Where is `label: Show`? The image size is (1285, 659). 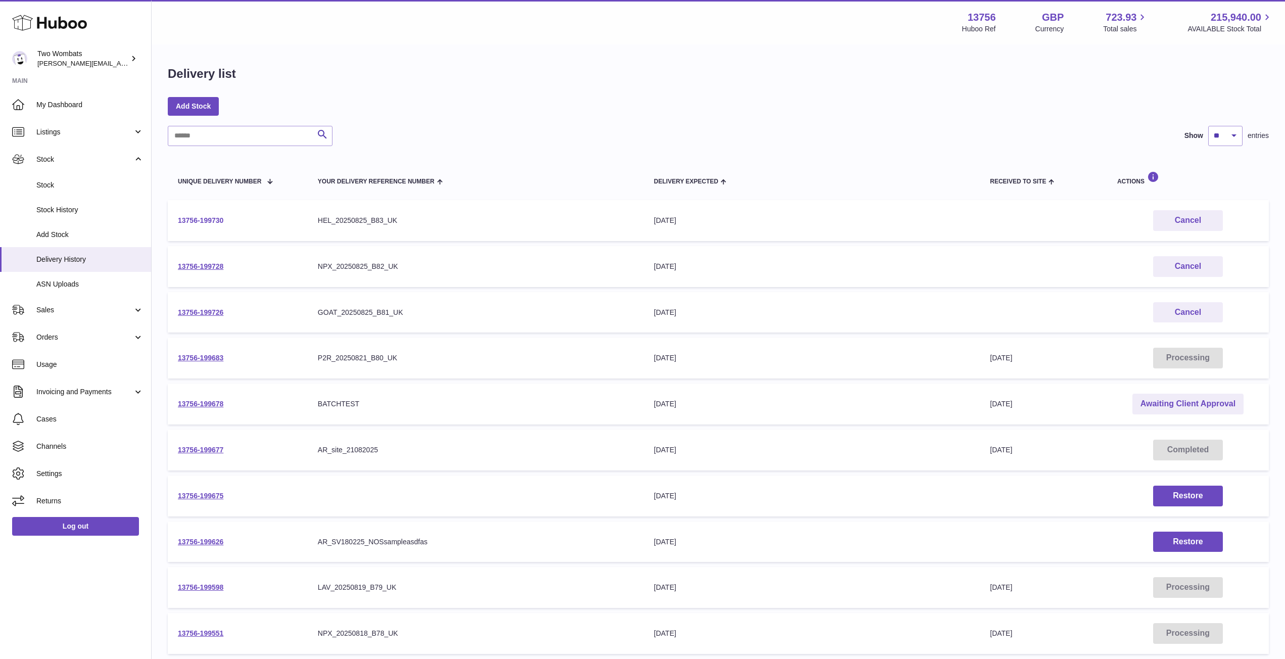
label: Show is located at coordinates (1194, 135).